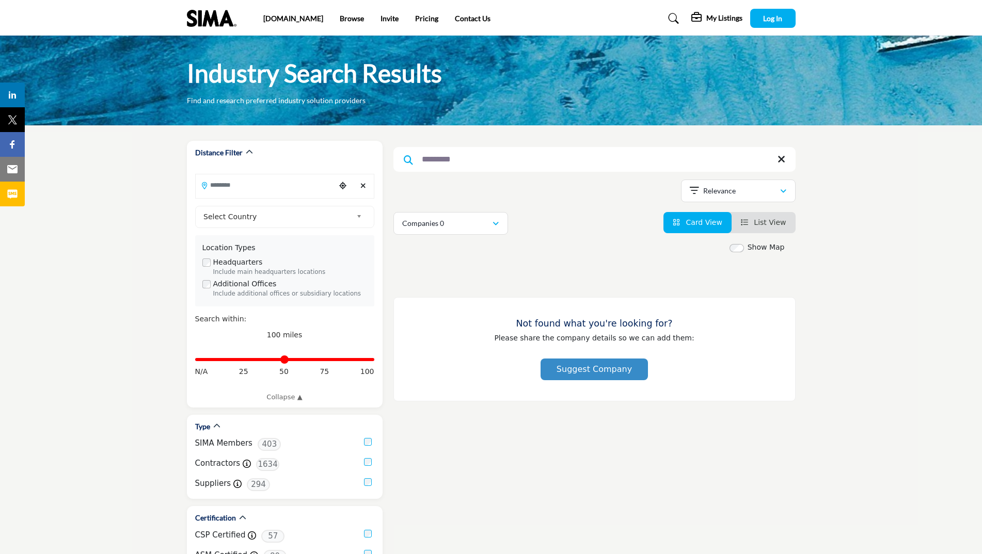 The width and height of the screenshot is (982, 554). I want to click on input: Contractors checkbox, so click(368, 462).